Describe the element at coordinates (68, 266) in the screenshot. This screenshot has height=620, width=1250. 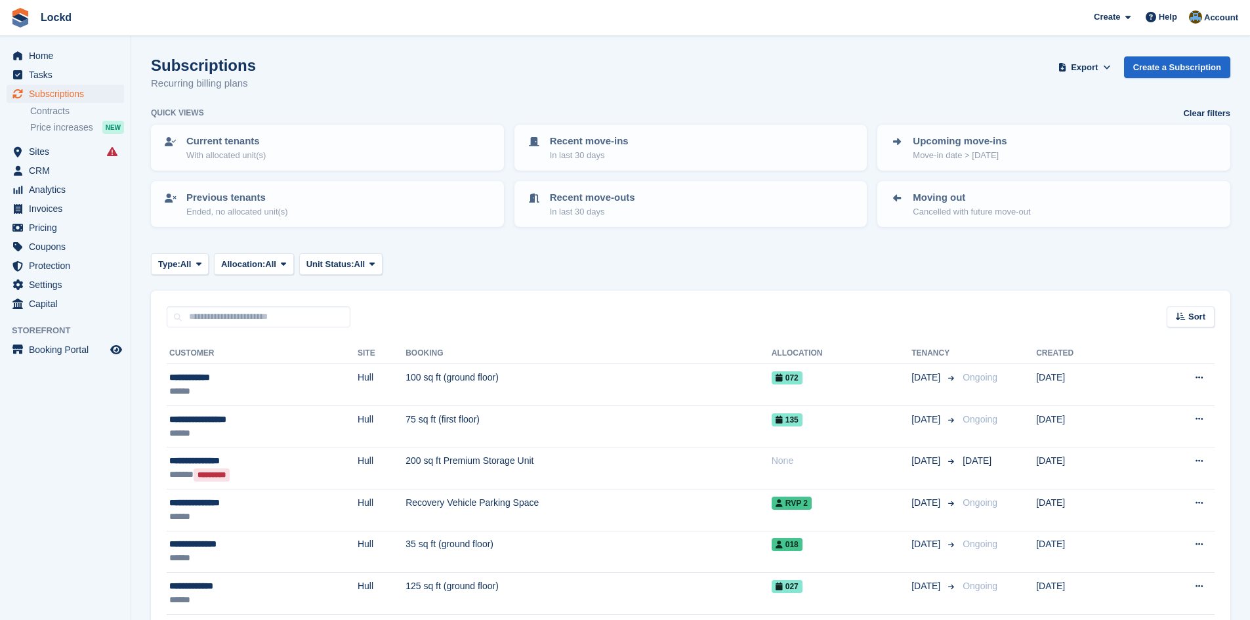
I see `span: Protection` at that location.